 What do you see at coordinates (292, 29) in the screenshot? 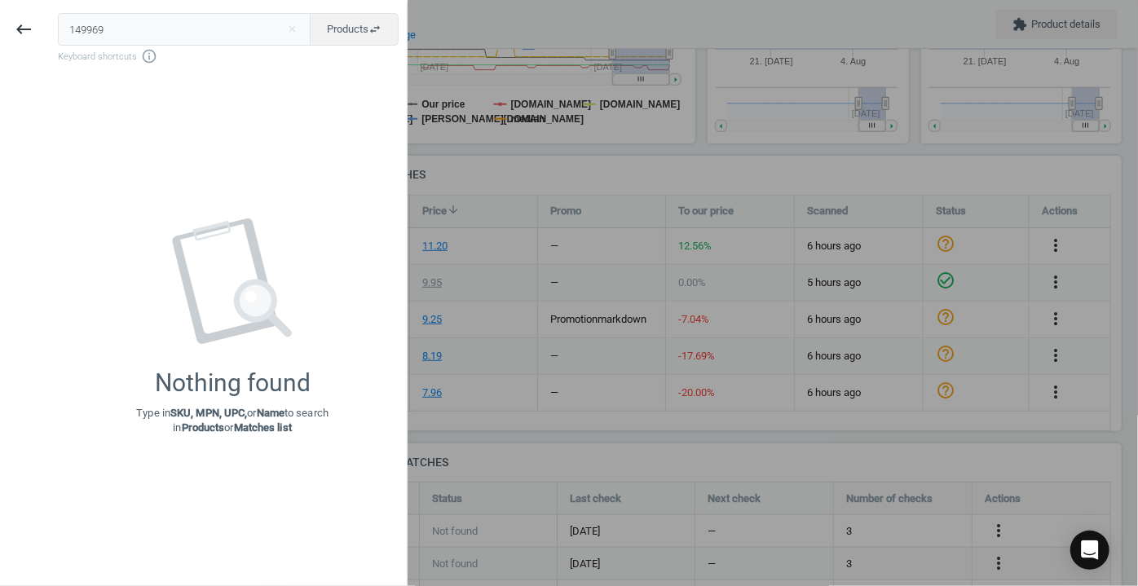
I see `button: Close` at bounding box center [292, 29].